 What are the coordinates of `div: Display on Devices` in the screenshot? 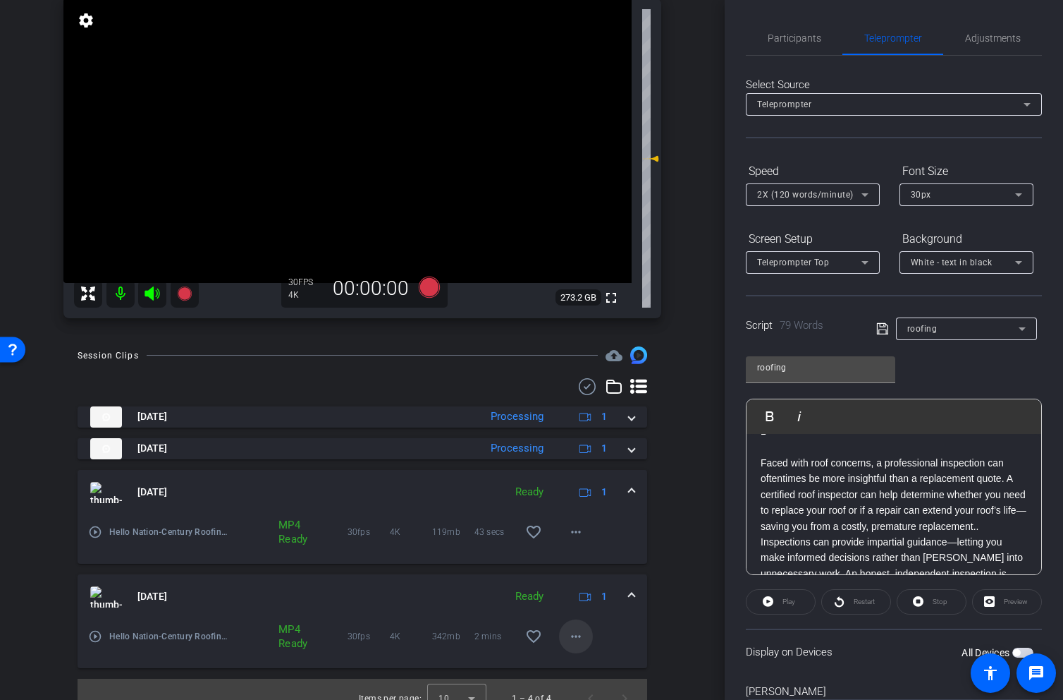 It's located at (894, 651).